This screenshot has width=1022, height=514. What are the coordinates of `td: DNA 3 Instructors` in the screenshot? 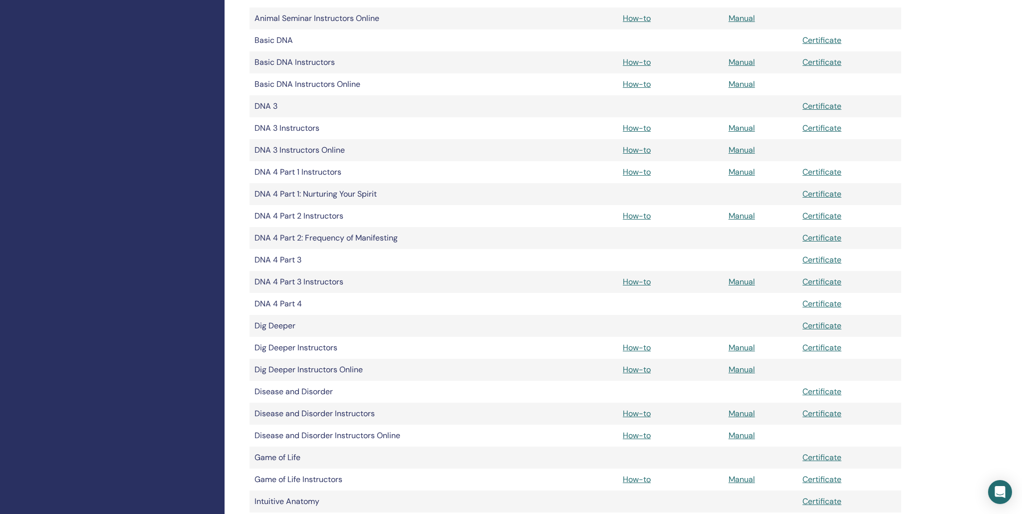 It's located at (339, 128).